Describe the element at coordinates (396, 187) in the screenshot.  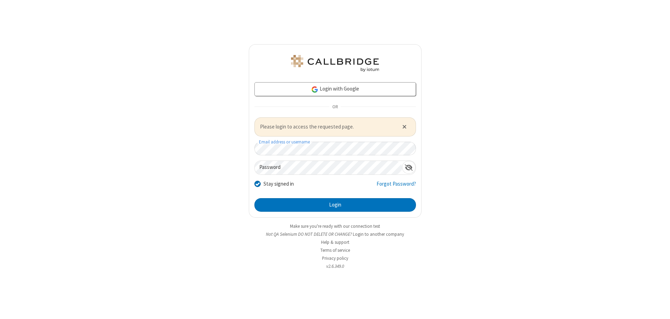
I see `a: Forgot Password?` at that location.